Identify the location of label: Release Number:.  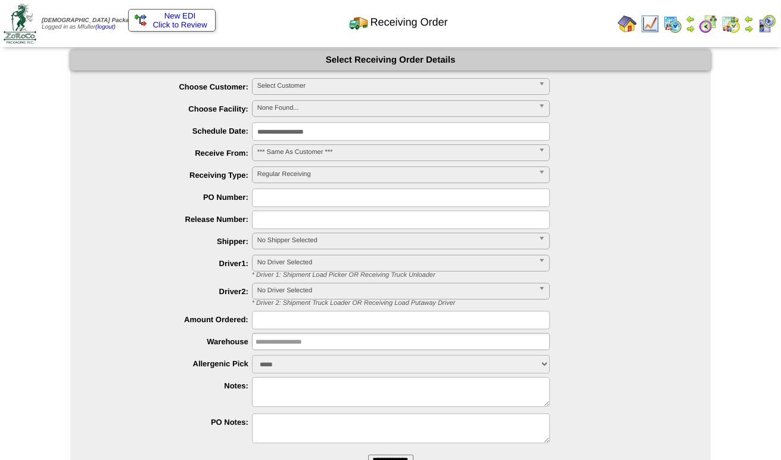
(173, 219).